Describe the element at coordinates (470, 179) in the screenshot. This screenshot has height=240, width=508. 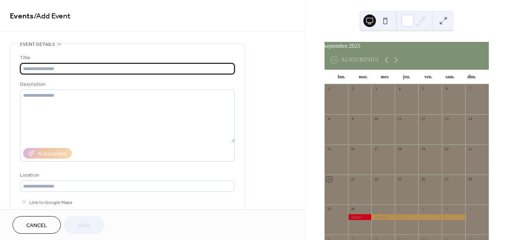
I see `div: 28` at that location.